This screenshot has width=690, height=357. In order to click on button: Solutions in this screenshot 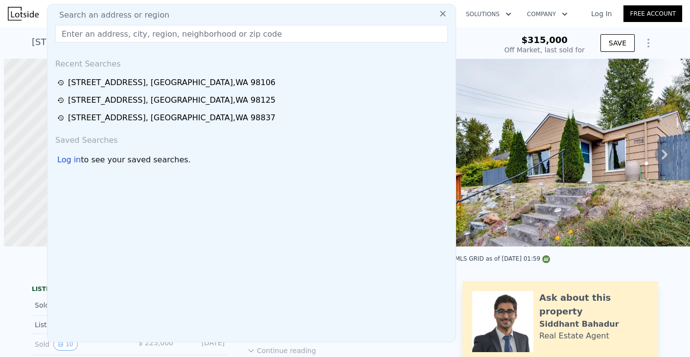, I will do `click(489, 14)`.